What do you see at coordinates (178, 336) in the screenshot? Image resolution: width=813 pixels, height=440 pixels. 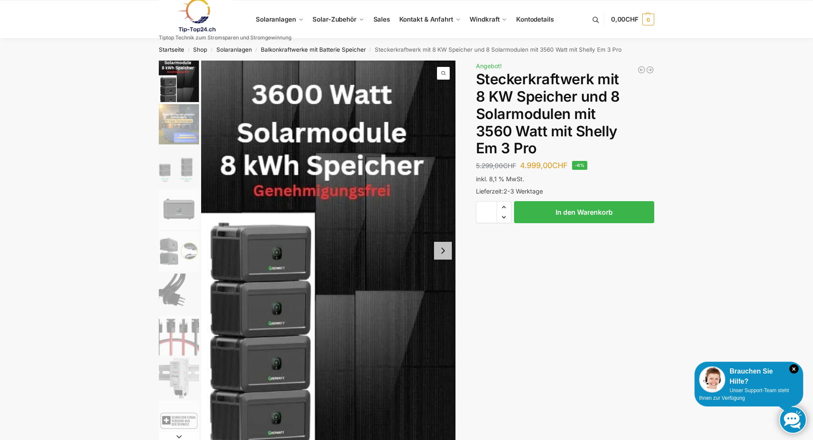 I see `li: 7 / 9` at bounding box center [178, 336].